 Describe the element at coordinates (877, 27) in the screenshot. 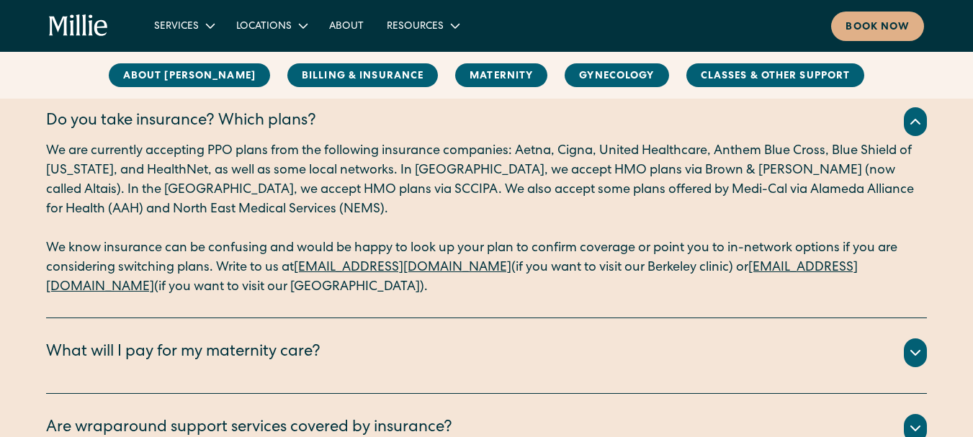

I see `div: Book now` at that location.